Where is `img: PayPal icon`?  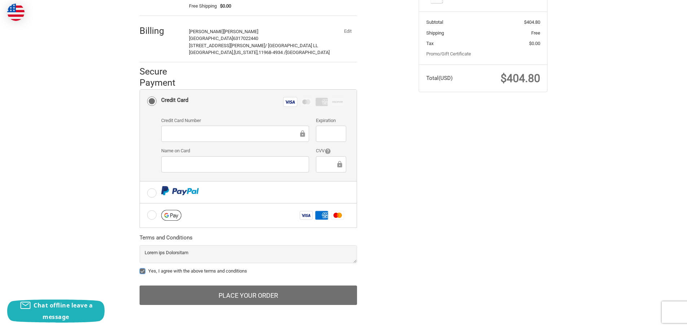
img: PayPal icon is located at coordinates (180, 191).